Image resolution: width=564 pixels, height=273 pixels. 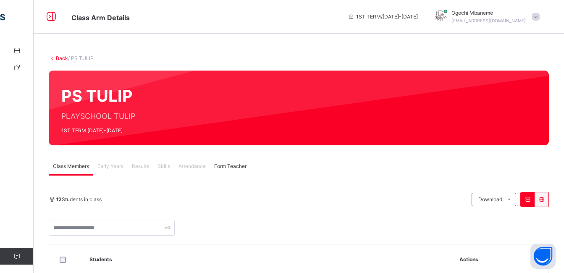 What do you see at coordinates (488, 13) in the screenshot?
I see `span: Ogechi Mbaneme` at bounding box center [488, 13].